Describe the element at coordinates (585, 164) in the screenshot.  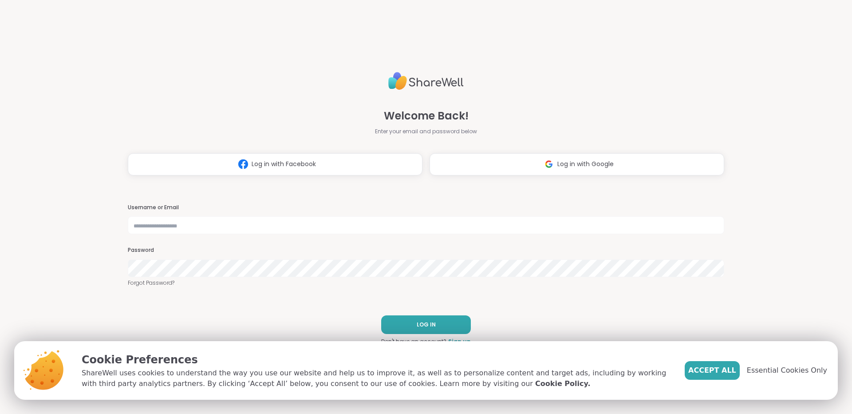
I see `span: Log in with Google` at that location.